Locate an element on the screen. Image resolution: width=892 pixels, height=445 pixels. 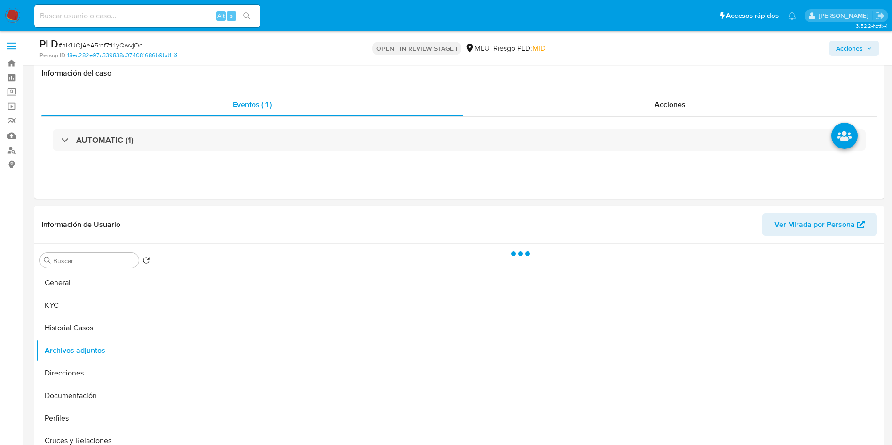
span: Riesgo PLD: is located at coordinates (519, 48).